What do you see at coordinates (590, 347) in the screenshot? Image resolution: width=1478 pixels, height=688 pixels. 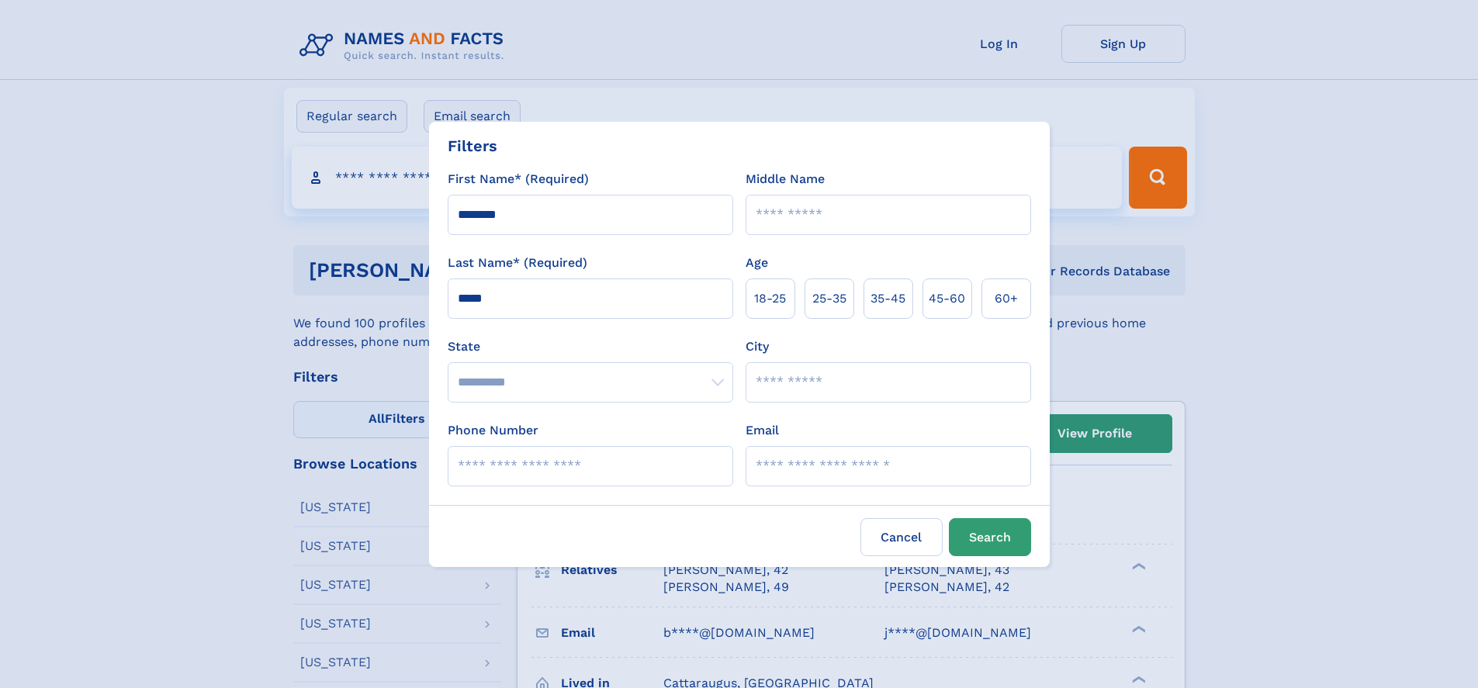 I see `label: State` at bounding box center [590, 347].